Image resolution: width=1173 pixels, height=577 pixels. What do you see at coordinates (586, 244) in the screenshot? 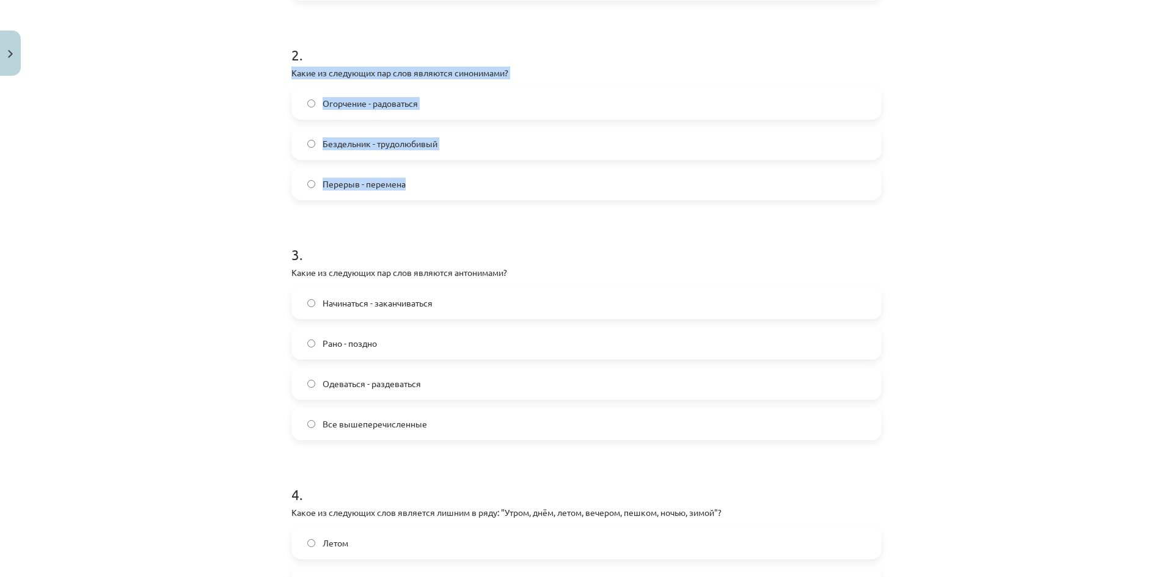
I see `h1: 3 .` at bounding box center [586, 244].